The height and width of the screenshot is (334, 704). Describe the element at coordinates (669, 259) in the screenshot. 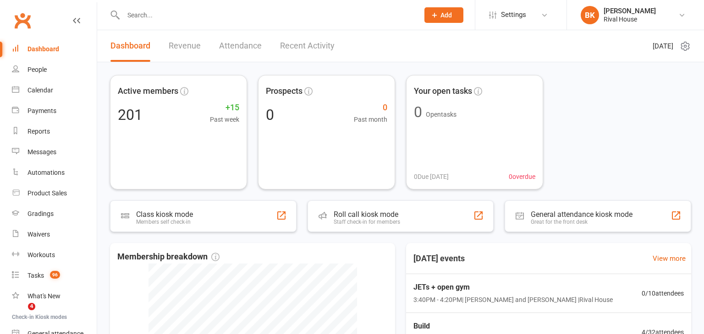

I see `a: View more` at that location.